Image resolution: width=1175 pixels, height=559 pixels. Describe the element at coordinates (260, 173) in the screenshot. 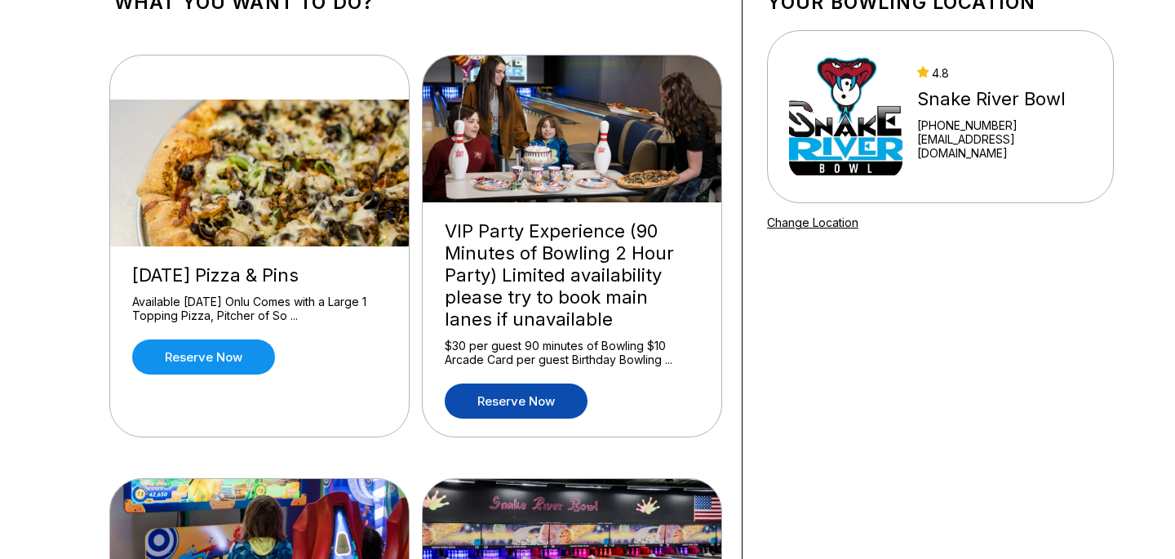

I see `img: Wednesday Pizza & Pins` at that location.